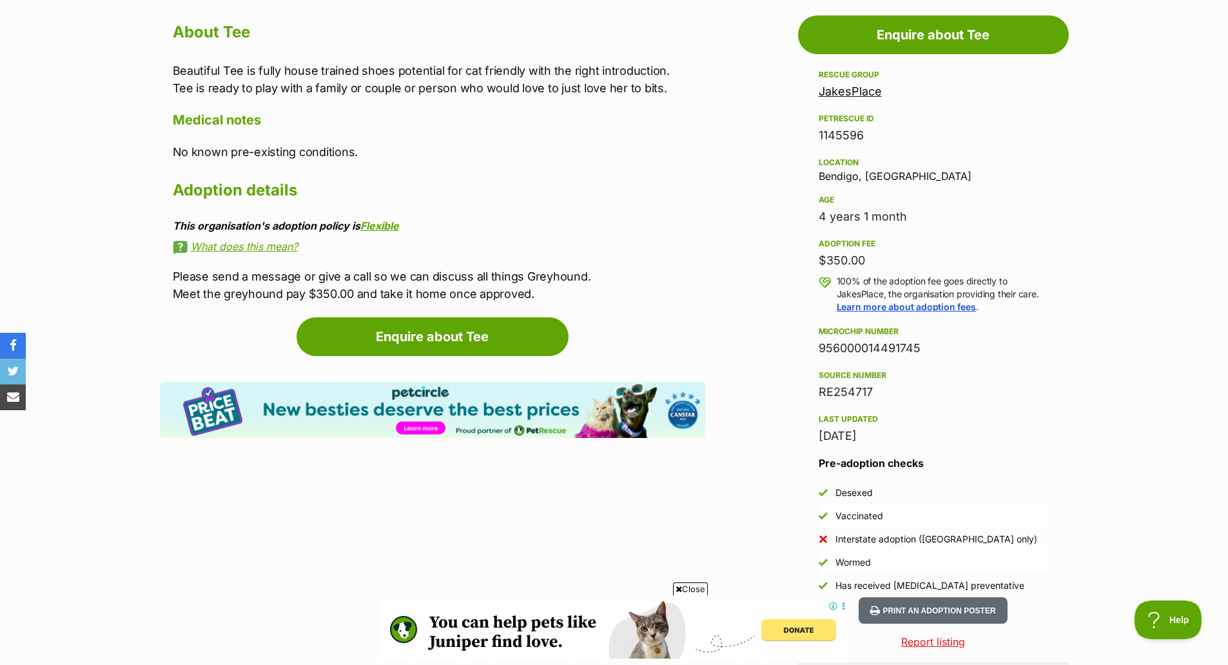 The image size is (1228, 665). What do you see at coordinates (823, 539) in the screenshot?
I see `img: No` at bounding box center [823, 539].